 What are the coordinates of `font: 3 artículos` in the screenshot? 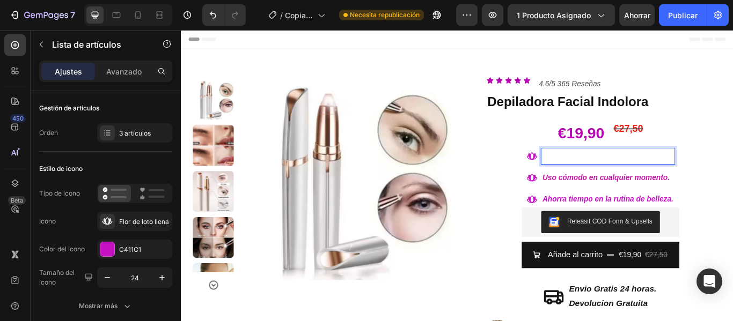 It's located at (135, 133).